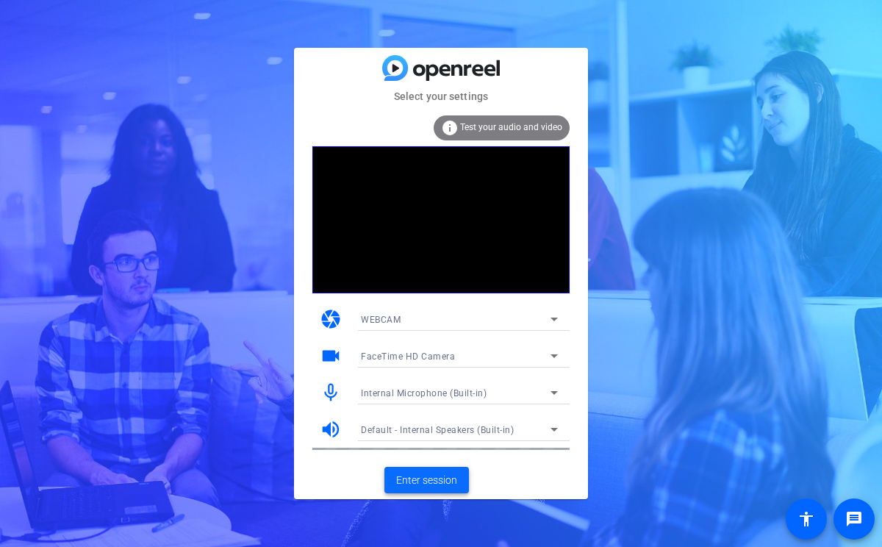 The width and height of the screenshot is (882, 547). Describe the element at coordinates (511, 127) in the screenshot. I see `span: Test your audio and video` at that location.